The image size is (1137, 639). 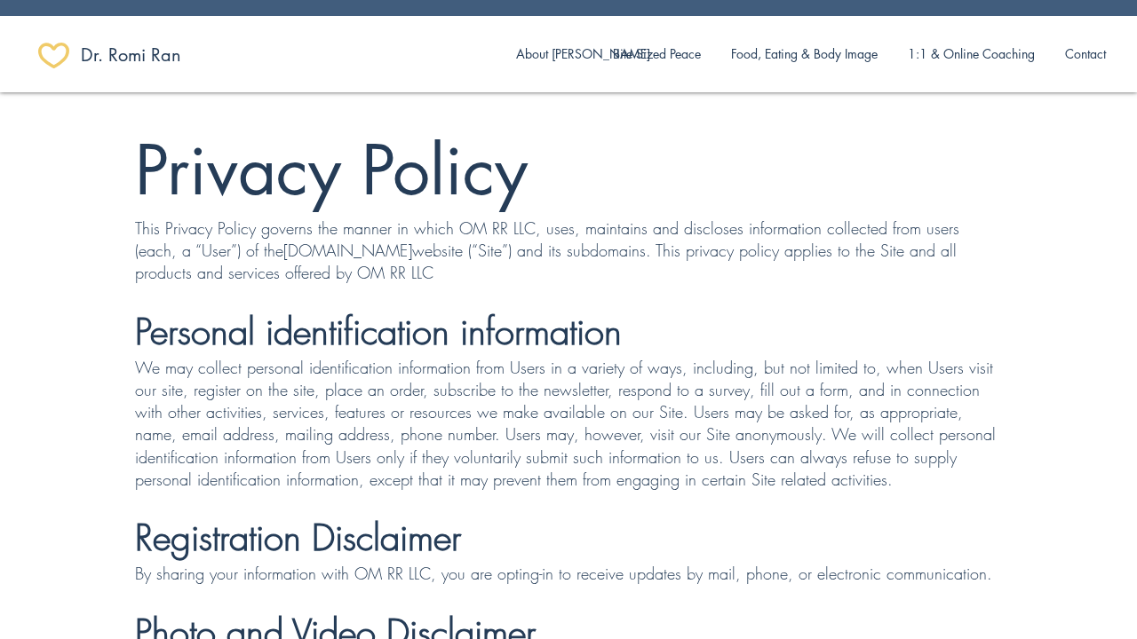 What do you see at coordinates (144, 55) in the screenshot?
I see `a: ​Dr. Romi Ran` at bounding box center [144, 55].